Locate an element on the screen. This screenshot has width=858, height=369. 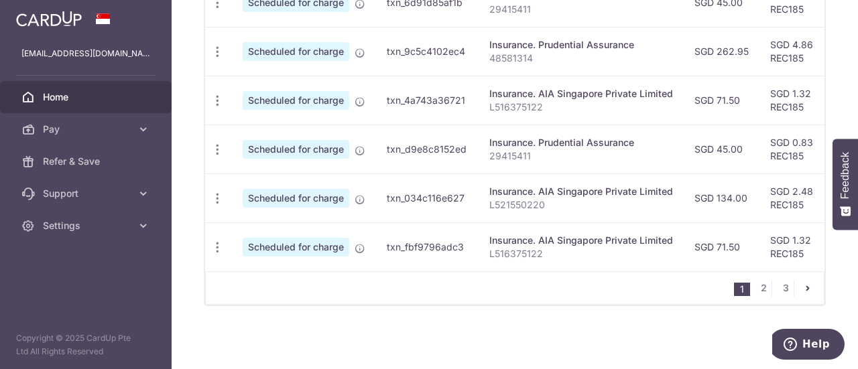
td: txn_034c116e627 is located at coordinates (427, 198).